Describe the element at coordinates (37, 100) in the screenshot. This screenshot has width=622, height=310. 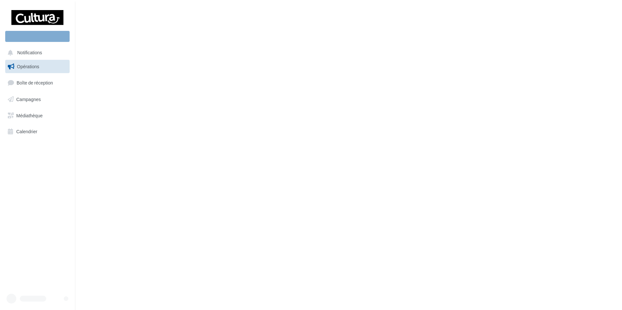
I see `a: Campagnes` at that location.